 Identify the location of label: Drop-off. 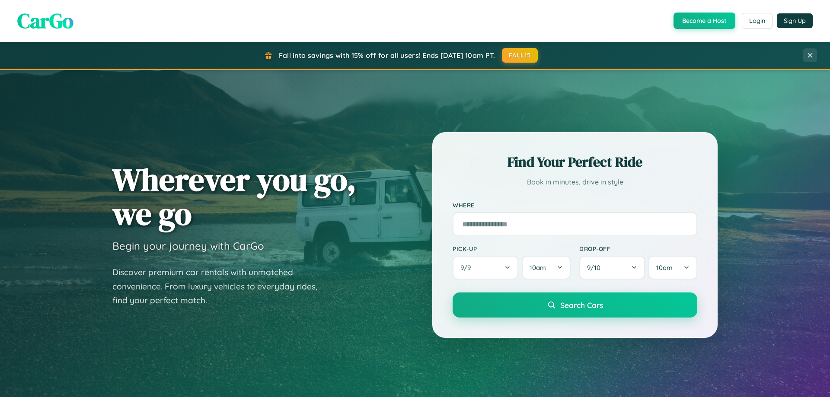
(638, 249).